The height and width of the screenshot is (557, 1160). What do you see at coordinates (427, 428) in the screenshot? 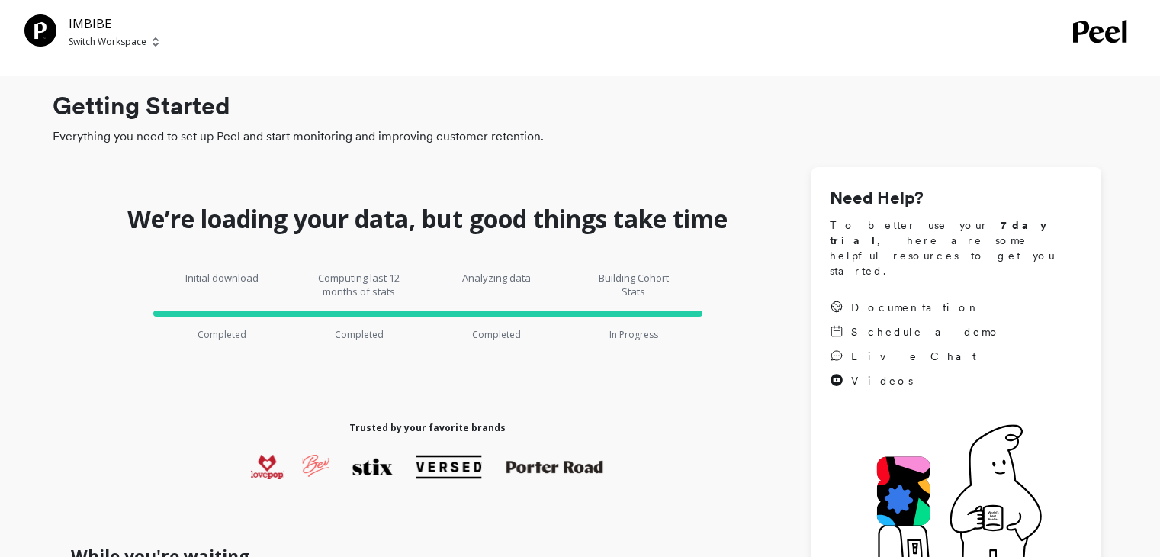
I see `h1: Trusted by your favorite brands` at bounding box center [427, 428].